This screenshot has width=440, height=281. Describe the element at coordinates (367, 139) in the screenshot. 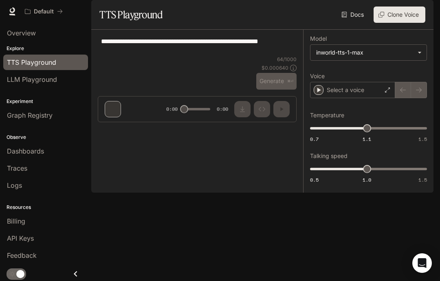

I see `span: 1.1` at that location.